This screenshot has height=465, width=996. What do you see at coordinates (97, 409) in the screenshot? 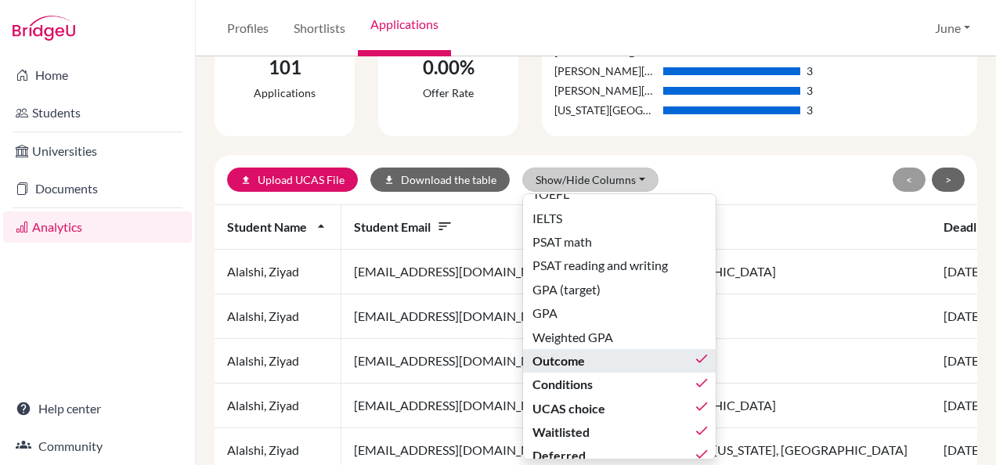
I see `a: Help center` at bounding box center [97, 409].